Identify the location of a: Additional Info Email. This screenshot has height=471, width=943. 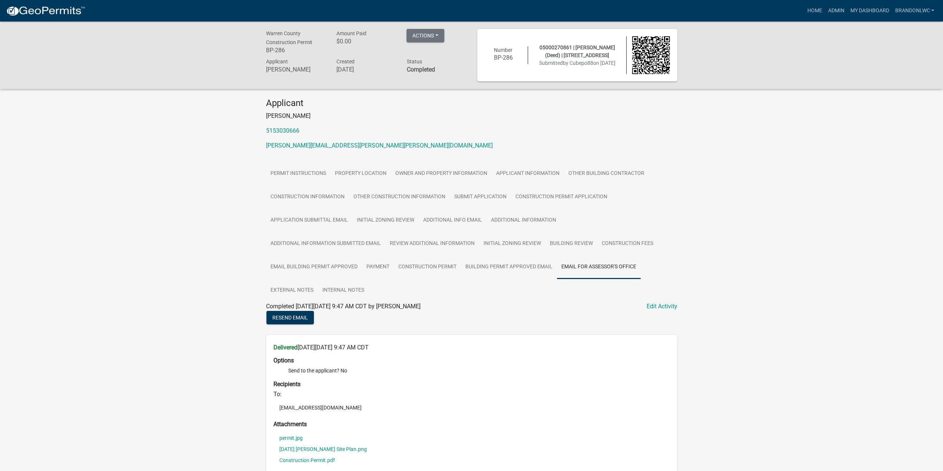
(452, 220).